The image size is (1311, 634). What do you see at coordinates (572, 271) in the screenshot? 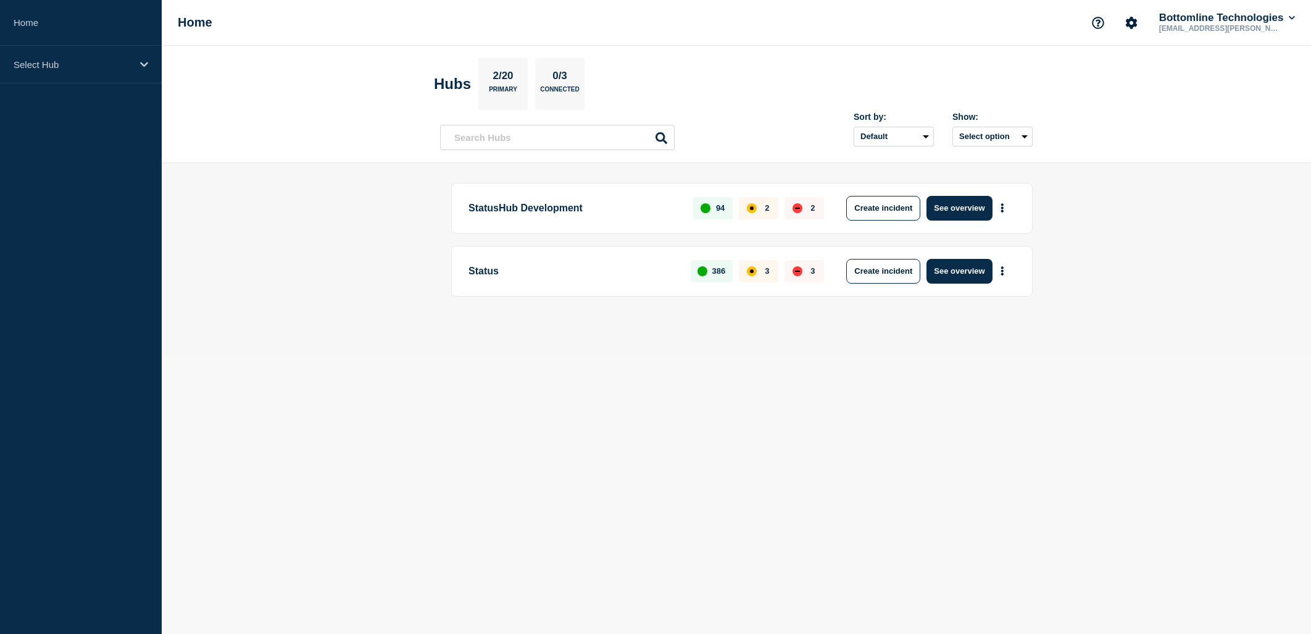
I see `p: Status` at bounding box center [572, 271].